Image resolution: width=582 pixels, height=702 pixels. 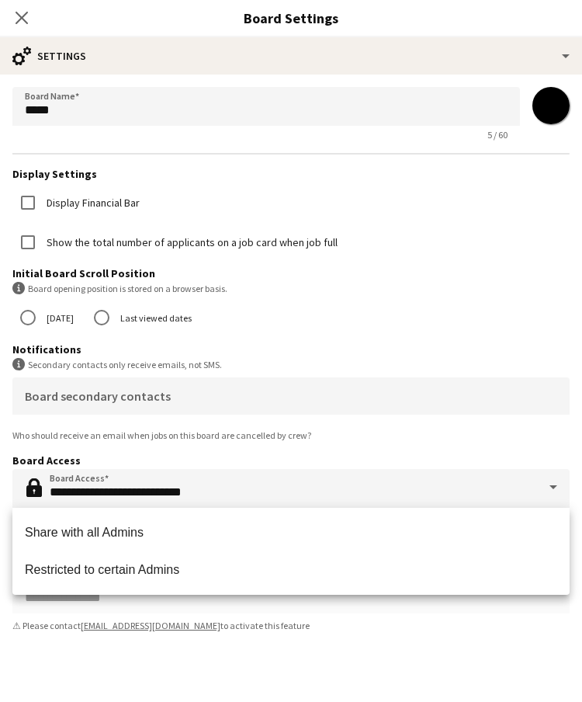 What do you see at coordinates (498, 134) in the screenshot?
I see `span: 5 / 60` at bounding box center [498, 134].